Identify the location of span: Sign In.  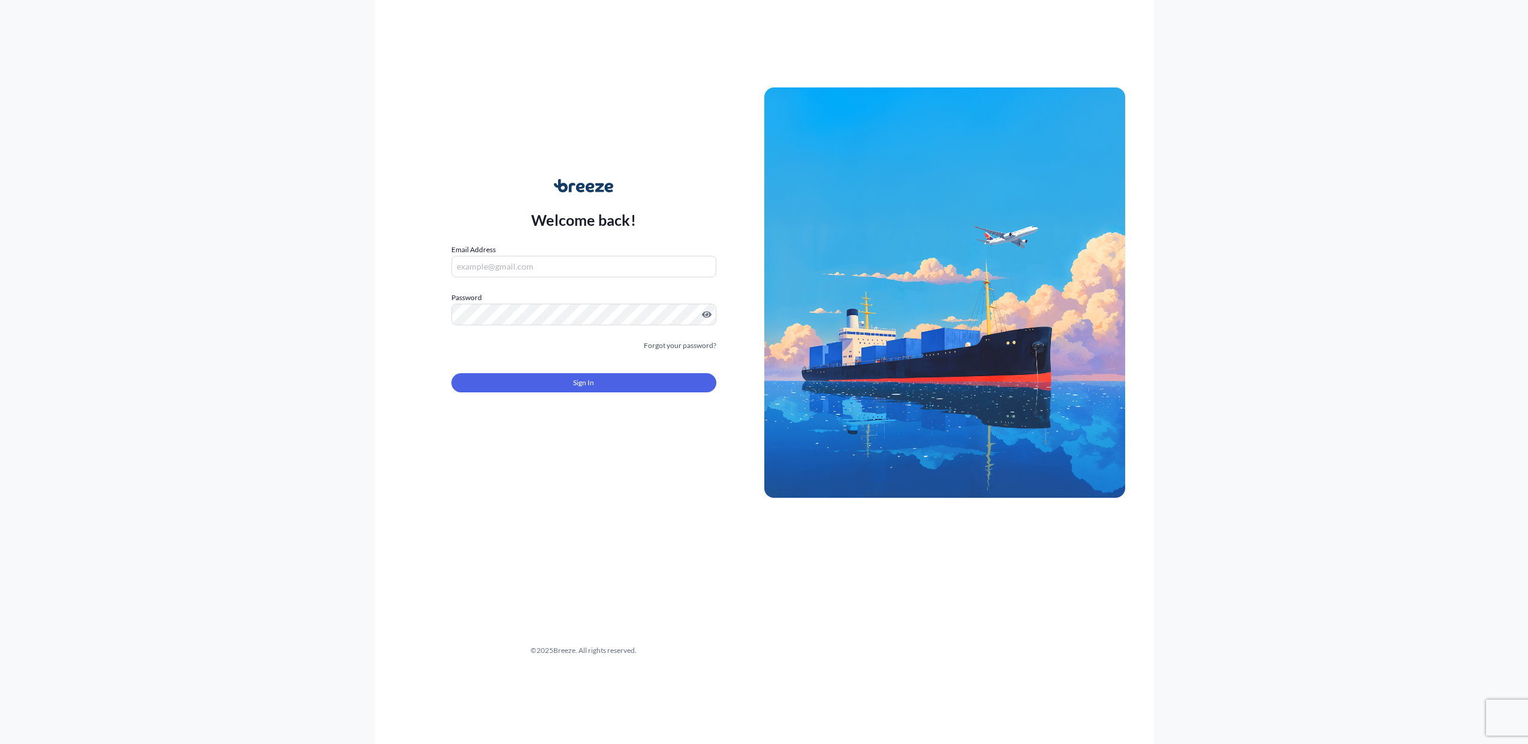
(583, 383).